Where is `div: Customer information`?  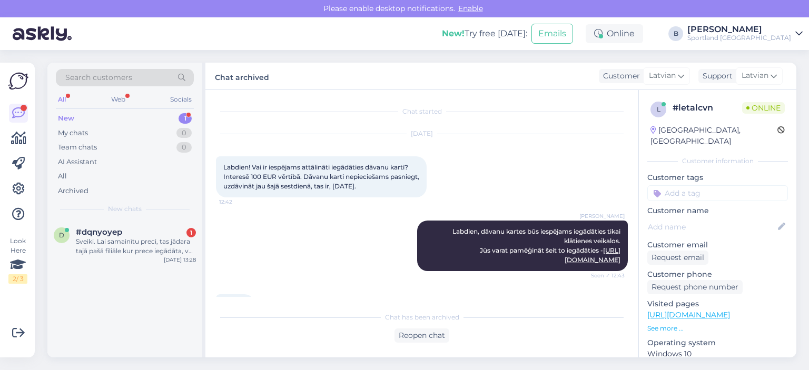
div: Customer information is located at coordinates (717, 161).